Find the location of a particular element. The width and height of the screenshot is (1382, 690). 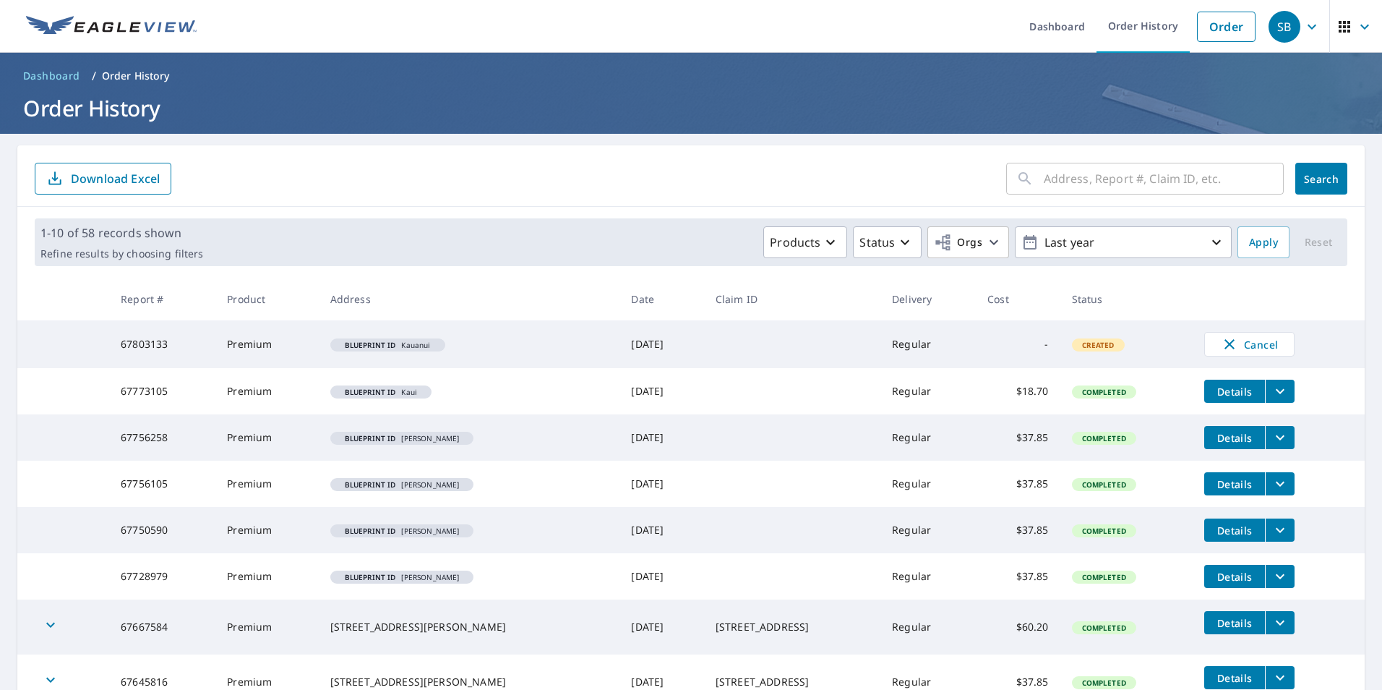

button: Products is located at coordinates (805, 242).